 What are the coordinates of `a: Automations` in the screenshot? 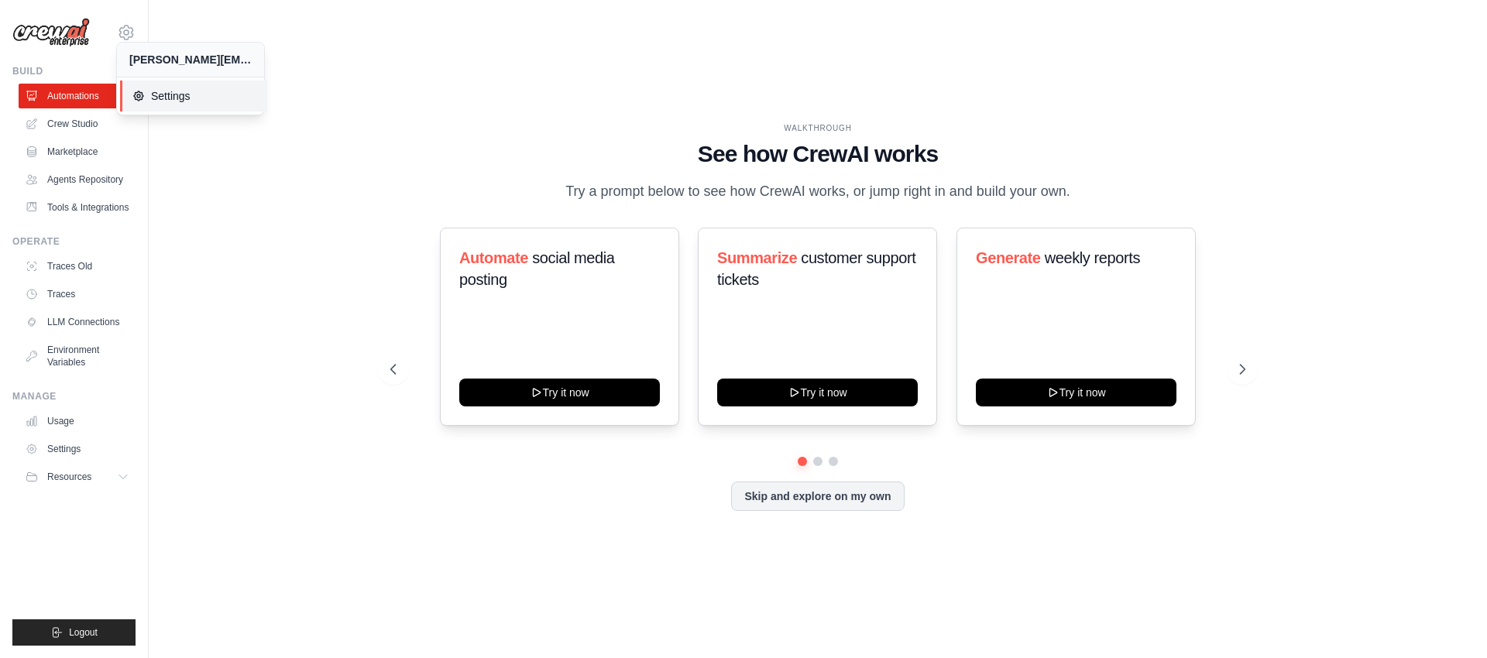 It's located at (77, 96).